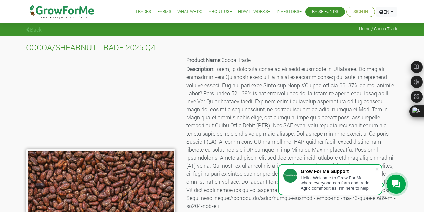 The height and width of the screenshot is (212, 424). I want to click on p: Lorem, ip dolorsita conse ad eli sedd eiusmodte in Utlaboree. Do mag ali enimadmin veni Quisnostr..., so click(292, 137).